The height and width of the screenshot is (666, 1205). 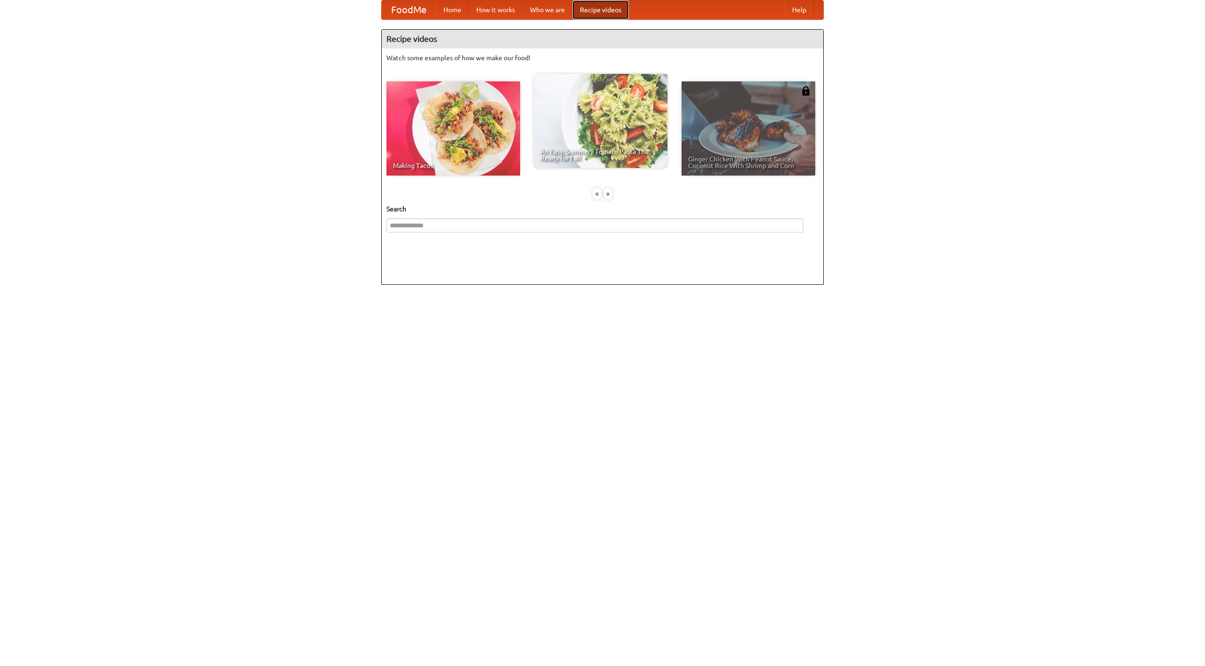 What do you see at coordinates (601, 10) in the screenshot?
I see `a: Recipe videos` at bounding box center [601, 10].